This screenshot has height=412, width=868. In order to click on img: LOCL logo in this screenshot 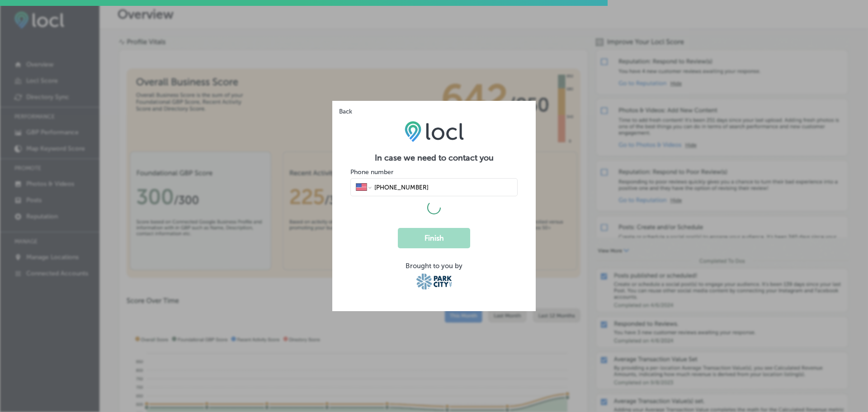, I will do `click(434, 131)`.